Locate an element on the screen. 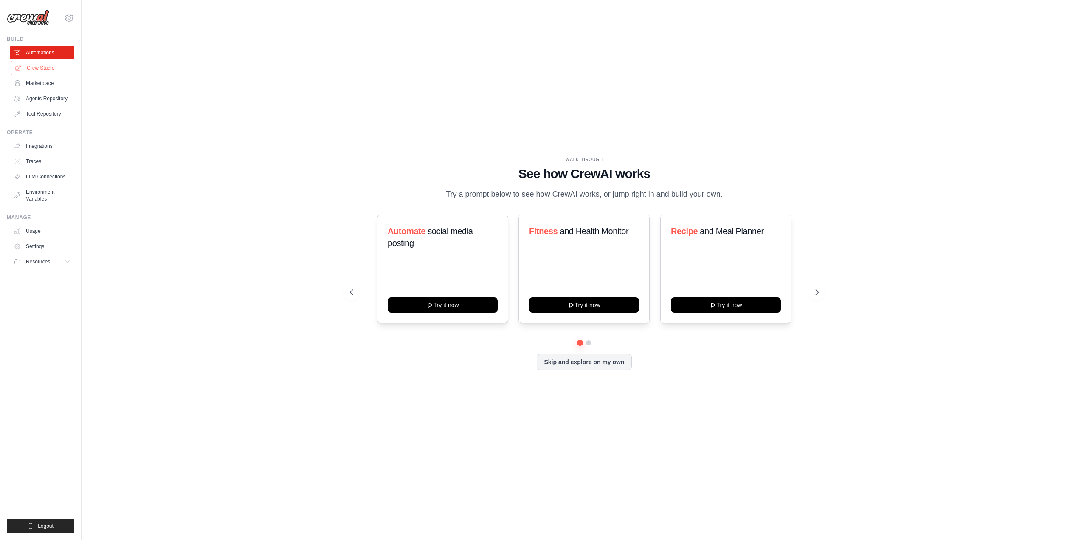 Image resolution: width=1087 pixels, height=540 pixels. a: Usage is located at coordinates (42, 231).